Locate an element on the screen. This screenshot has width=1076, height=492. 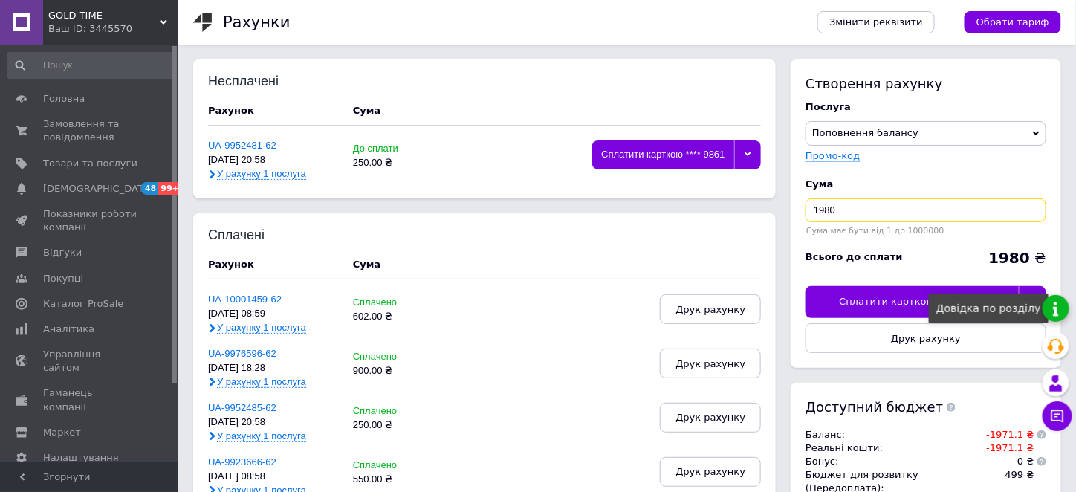
div: Ваш ID: 3445570 is located at coordinates (113, 29).